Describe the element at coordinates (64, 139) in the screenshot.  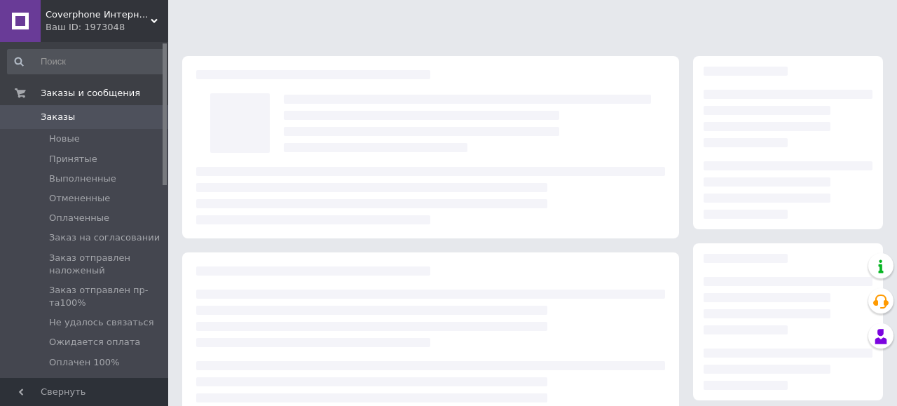
I see `span: Новые` at that location.